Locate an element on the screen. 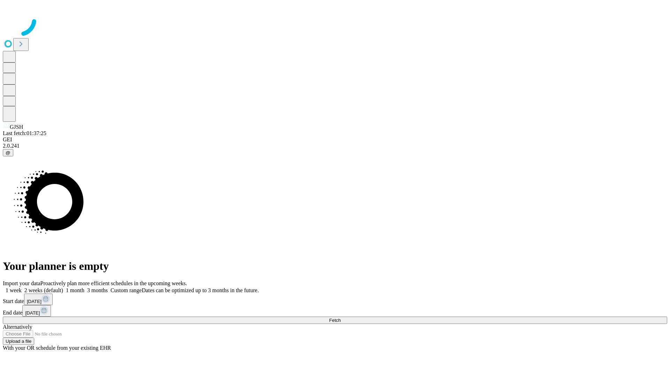  span: 2 weeks (default) is located at coordinates (44, 290).